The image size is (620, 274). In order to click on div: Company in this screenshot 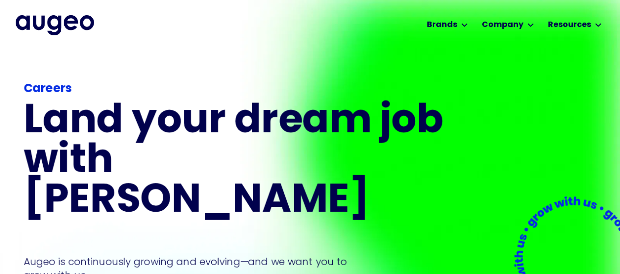, I will do `click(502, 25)`.